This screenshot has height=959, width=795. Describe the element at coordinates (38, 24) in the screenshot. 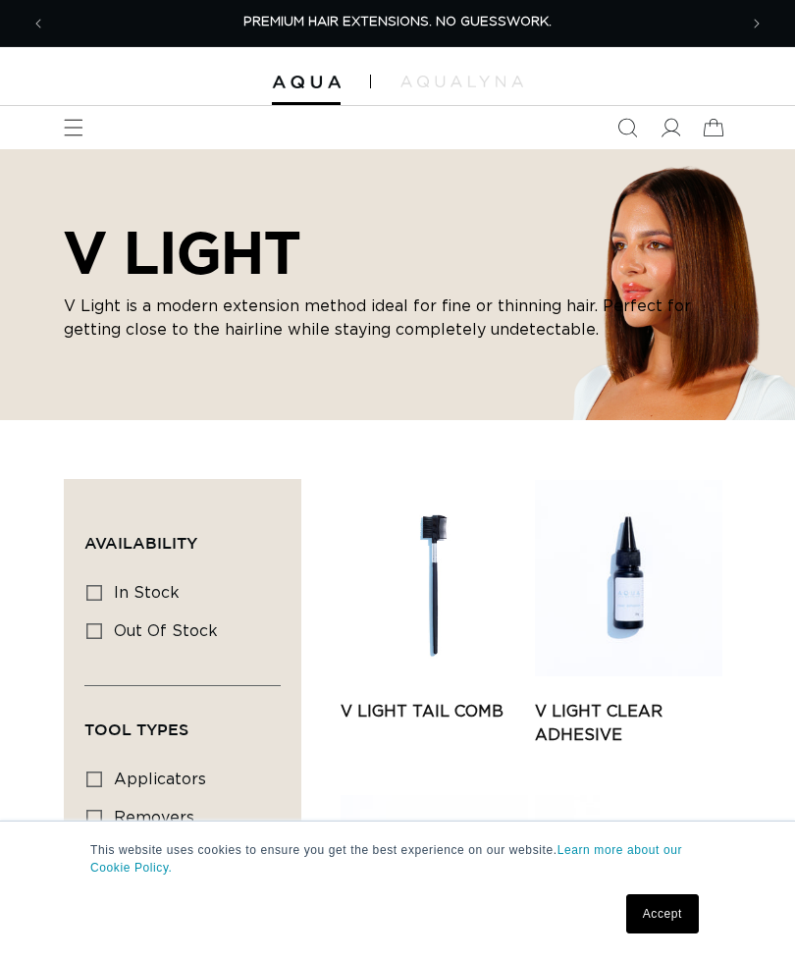

I see `button: Previous announcement` at that location.